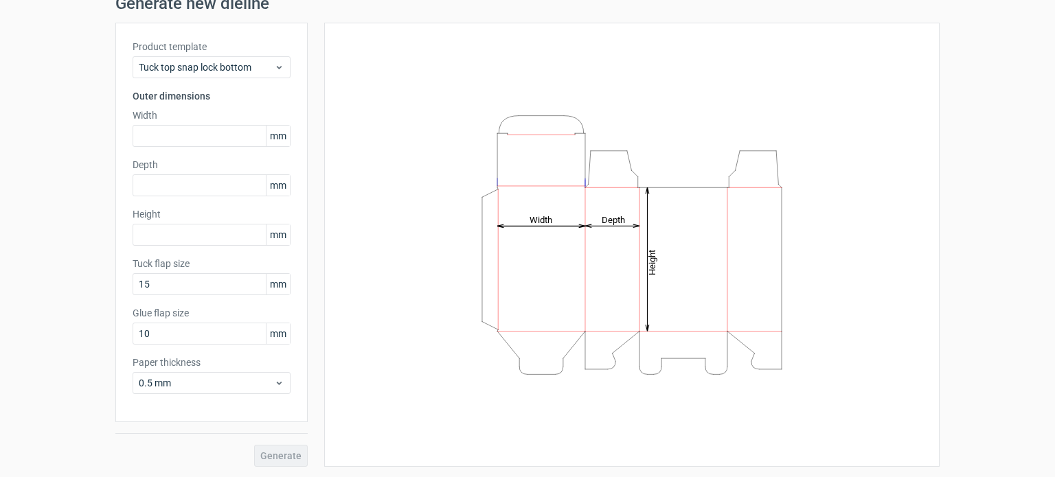 Image resolution: width=1055 pixels, height=477 pixels. I want to click on tspan: Depth, so click(613, 219).